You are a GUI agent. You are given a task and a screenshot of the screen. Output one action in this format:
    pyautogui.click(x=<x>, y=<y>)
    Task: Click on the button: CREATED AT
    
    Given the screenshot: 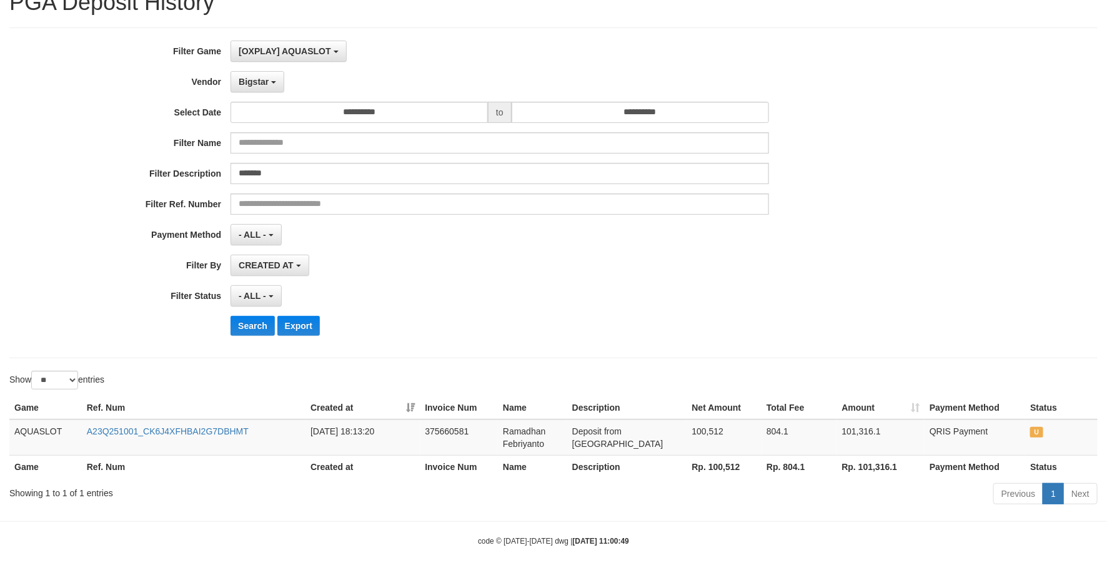 What is the action you would take?
    pyautogui.click(x=270, y=265)
    